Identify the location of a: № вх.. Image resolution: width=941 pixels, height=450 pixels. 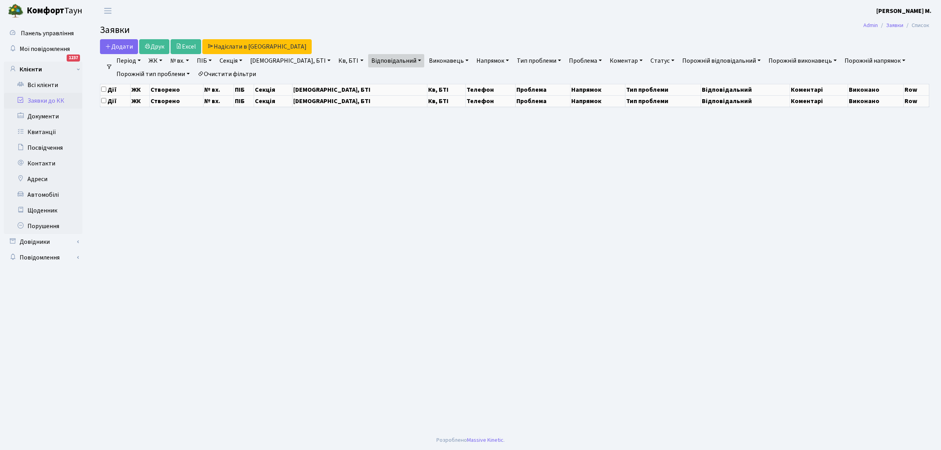
(180, 61).